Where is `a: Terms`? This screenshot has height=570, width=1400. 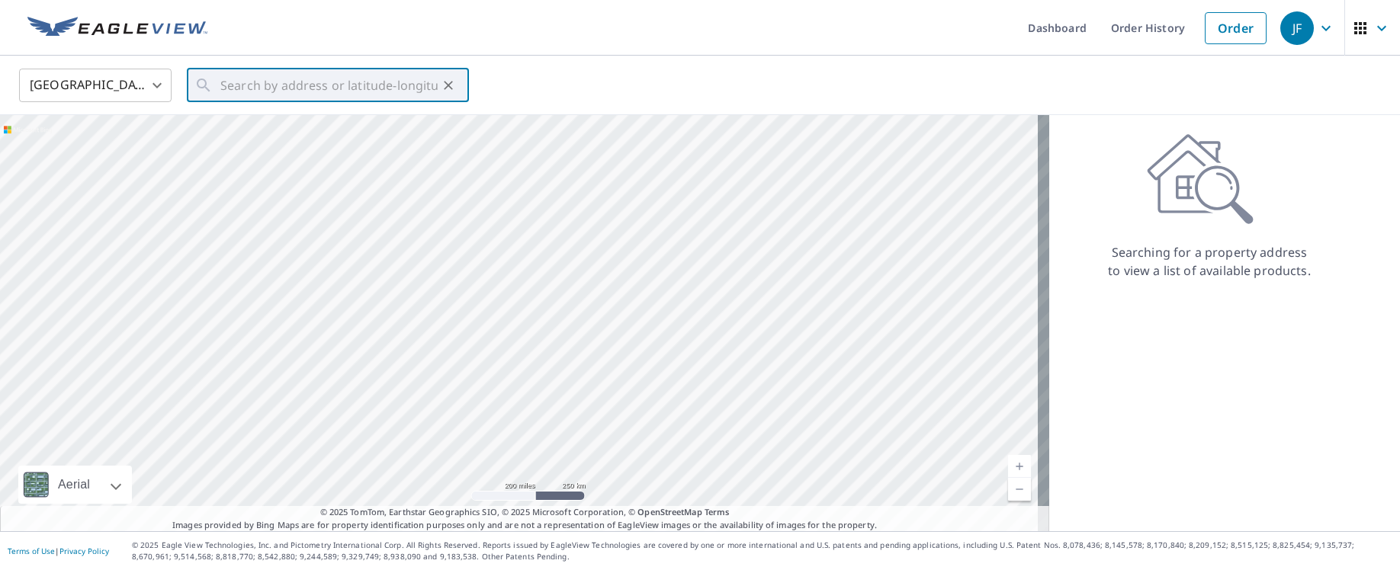
a: Terms is located at coordinates (717, 512).